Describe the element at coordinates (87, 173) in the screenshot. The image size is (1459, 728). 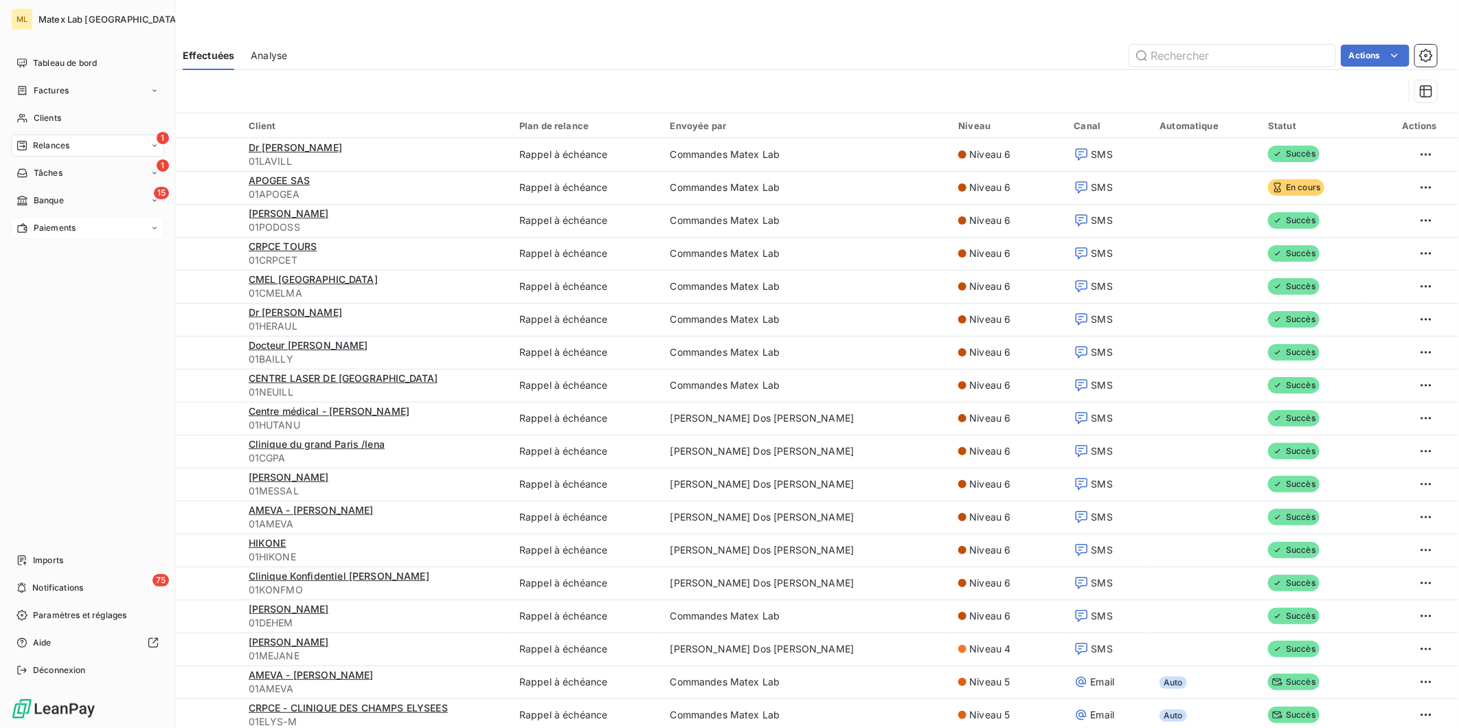
I see `a: 1Tâches` at that location.